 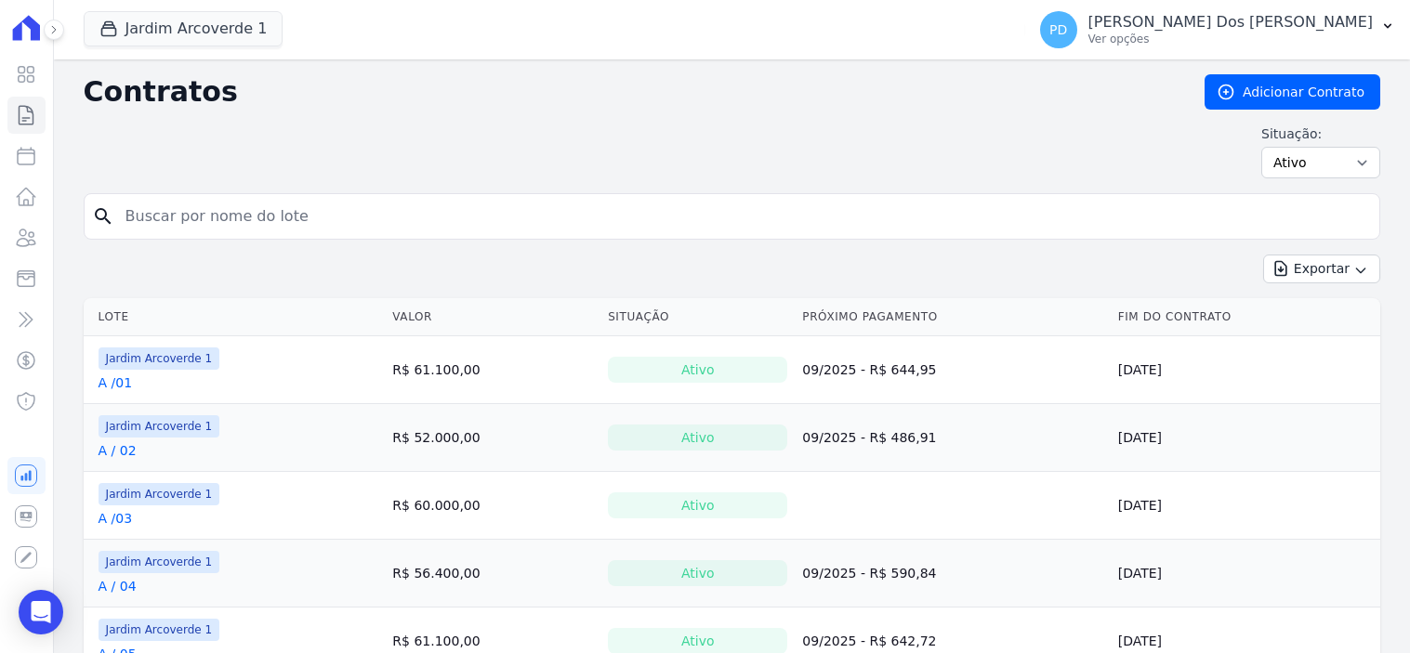 What do you see at coordinates (117, 586) in the screenshot?
I see `a: A / 04` at bounding box center [117, 586].